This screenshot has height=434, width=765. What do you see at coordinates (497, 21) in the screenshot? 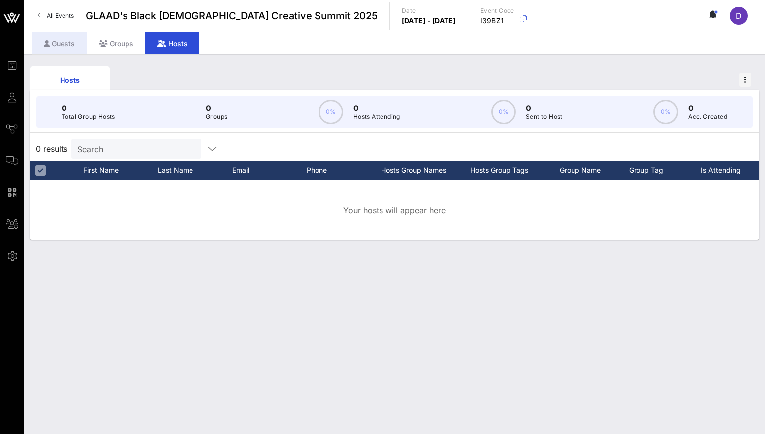
I see `p: I39BZ1` at bounding box center [497, 21].